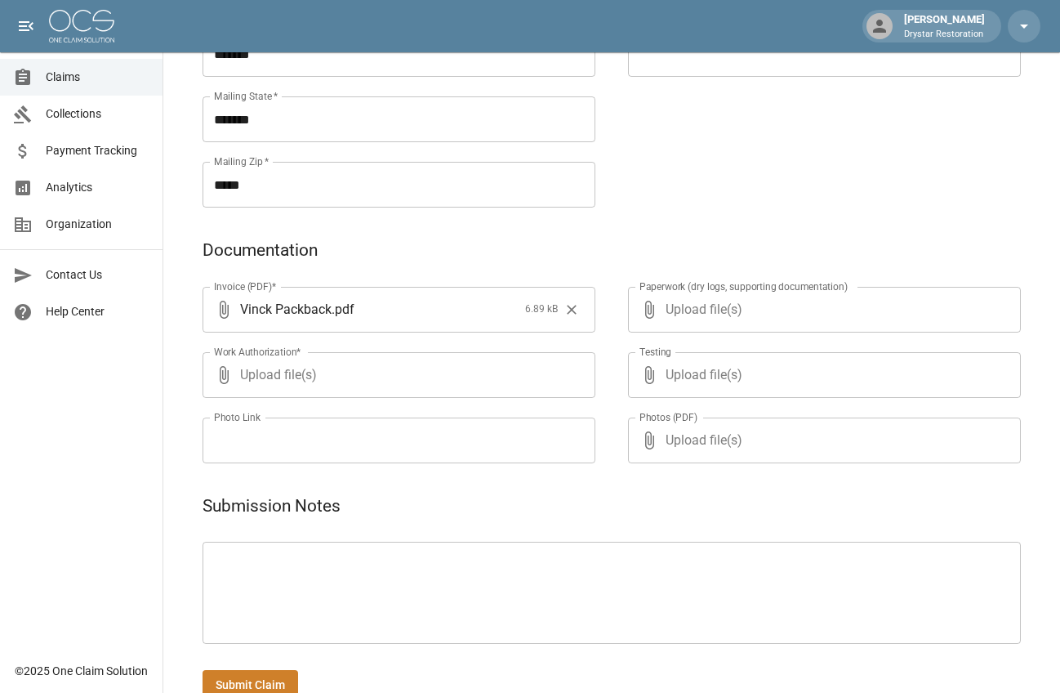  Describe the element at coordinates (245, 286) in the screenshot. I see `label: Invoice (PDF)*` at that location.